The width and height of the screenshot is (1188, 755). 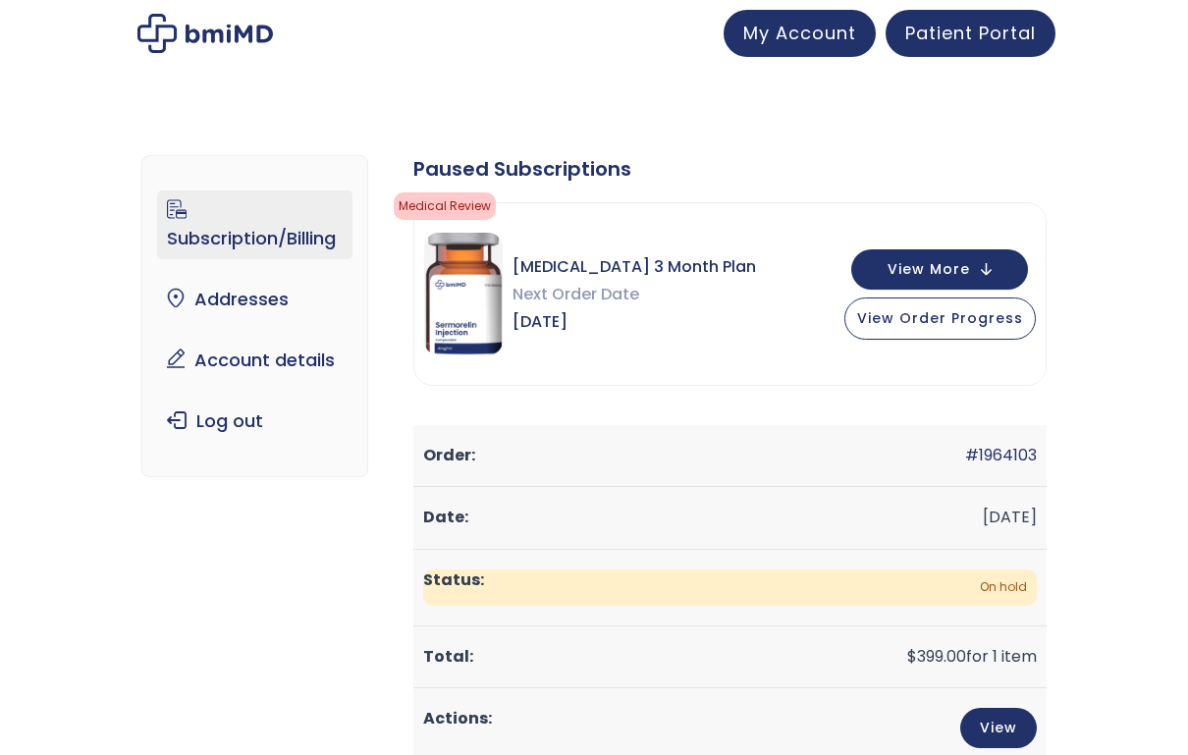 I want to click on a: Subscription/Billing, so click(x=254, y=225).